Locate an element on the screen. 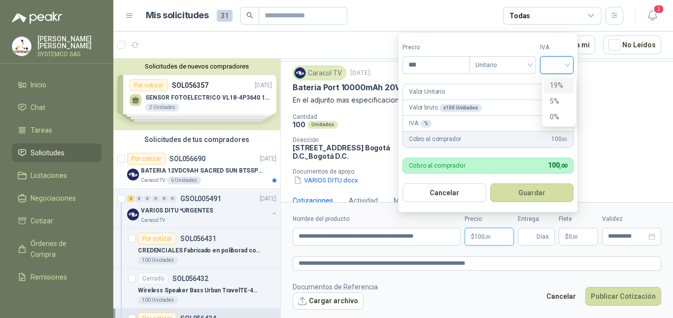 The width and height of the screenshot is (673, 318). p: Dirección is located at coordinates (347, 140).